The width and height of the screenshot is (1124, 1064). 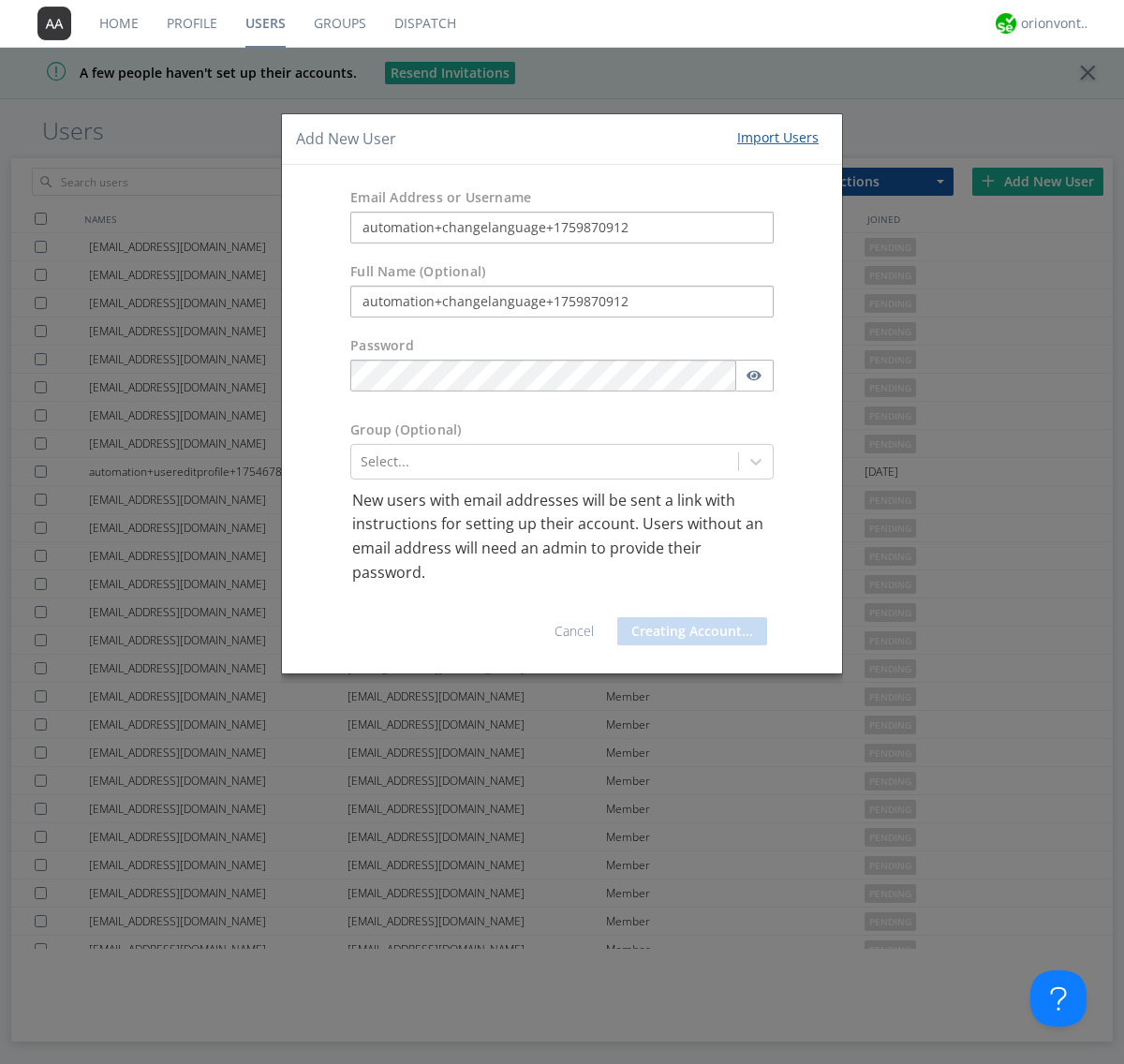 What do you see at coordinates (574, 630) in the screenshot?
I see `a: Cancel` at bounding box center [574, 630].